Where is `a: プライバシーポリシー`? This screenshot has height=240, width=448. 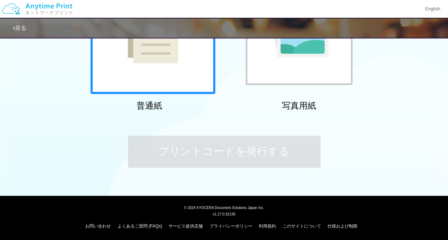 a: プライバシーポリシー is located at coordinates (231, 226).